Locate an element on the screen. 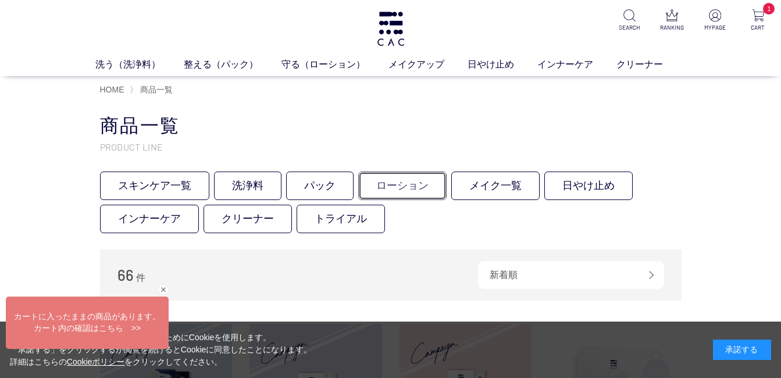  span: 1 is located at coordinates (769, 9).